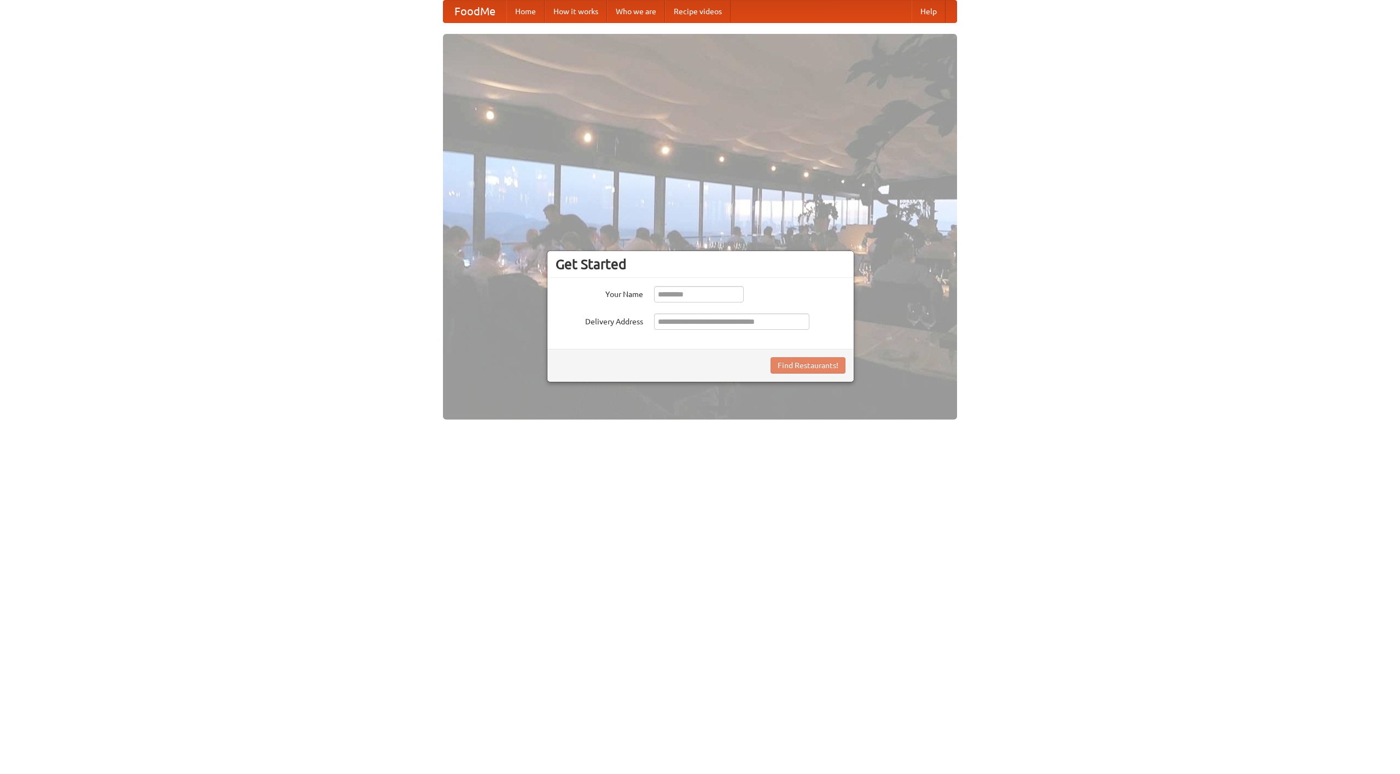  Describe the element at coordinates (475, 11) in the screenshot. I see `a: FoodMe` at that location.